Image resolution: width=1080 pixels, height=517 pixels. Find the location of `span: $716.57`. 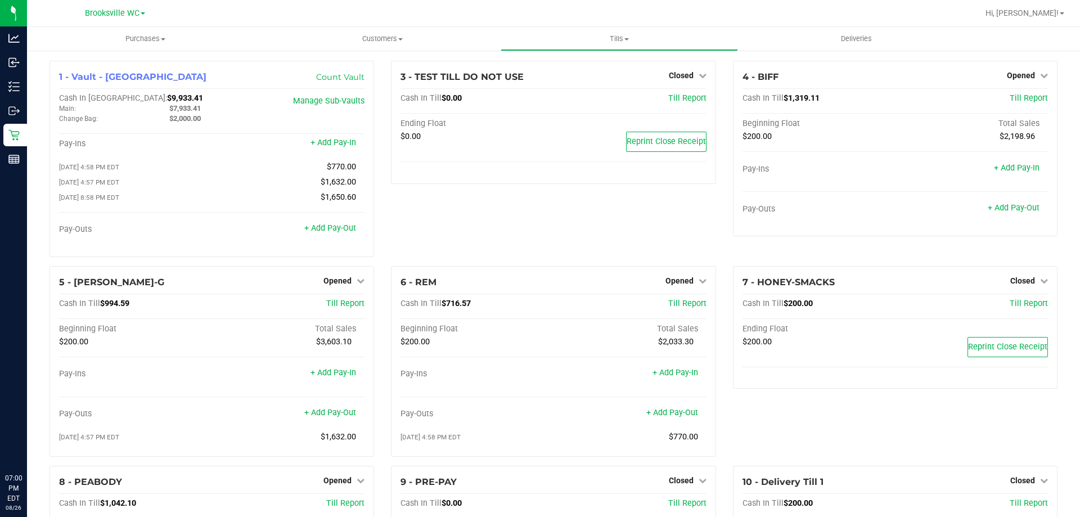

span: $716.57 is located at coordinates (456, 303).